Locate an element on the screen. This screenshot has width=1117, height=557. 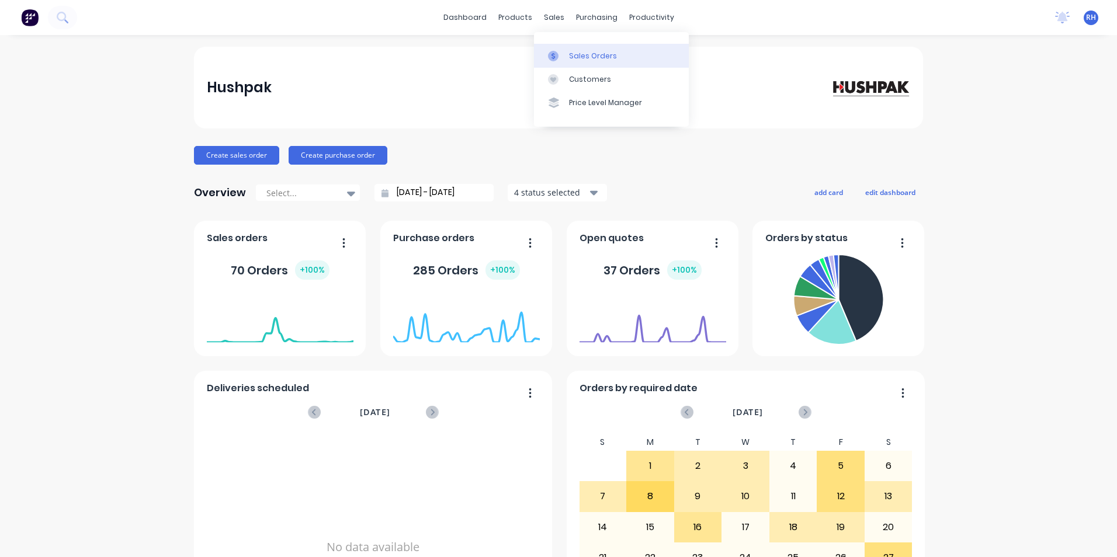
button: edit dashboard is located at coordinates (890, 192).